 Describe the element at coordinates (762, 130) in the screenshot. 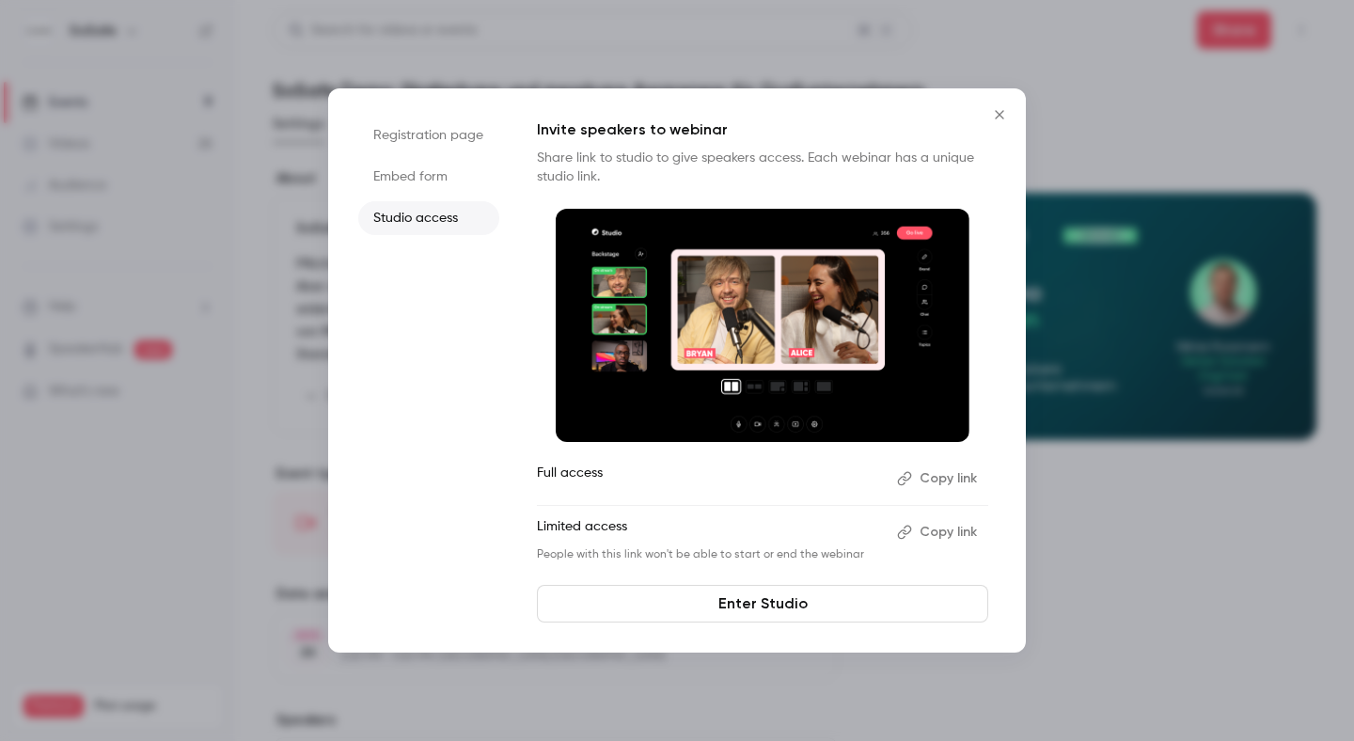

I see `p: Invite speakers to webinar` at that location.